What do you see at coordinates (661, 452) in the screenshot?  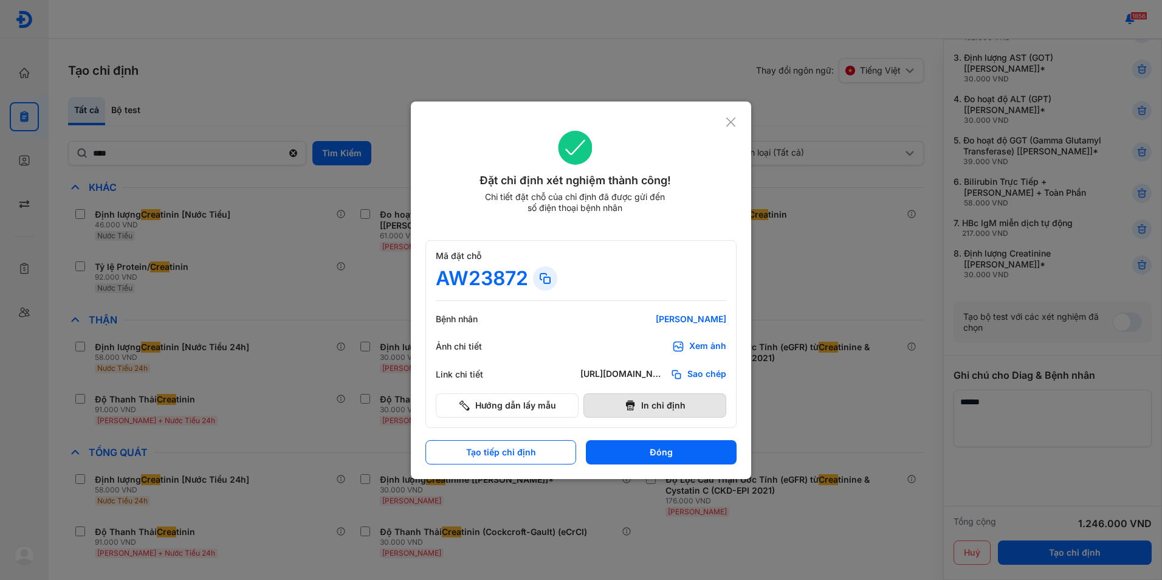 I see `button: Đóng` at bounding box center [661, 452].